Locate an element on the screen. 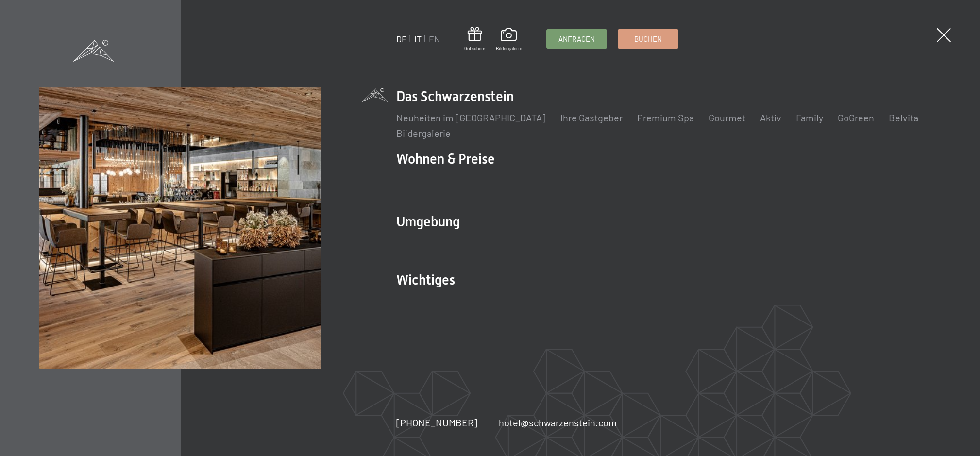  span: Anfragen is located at coordinates (577, 39).